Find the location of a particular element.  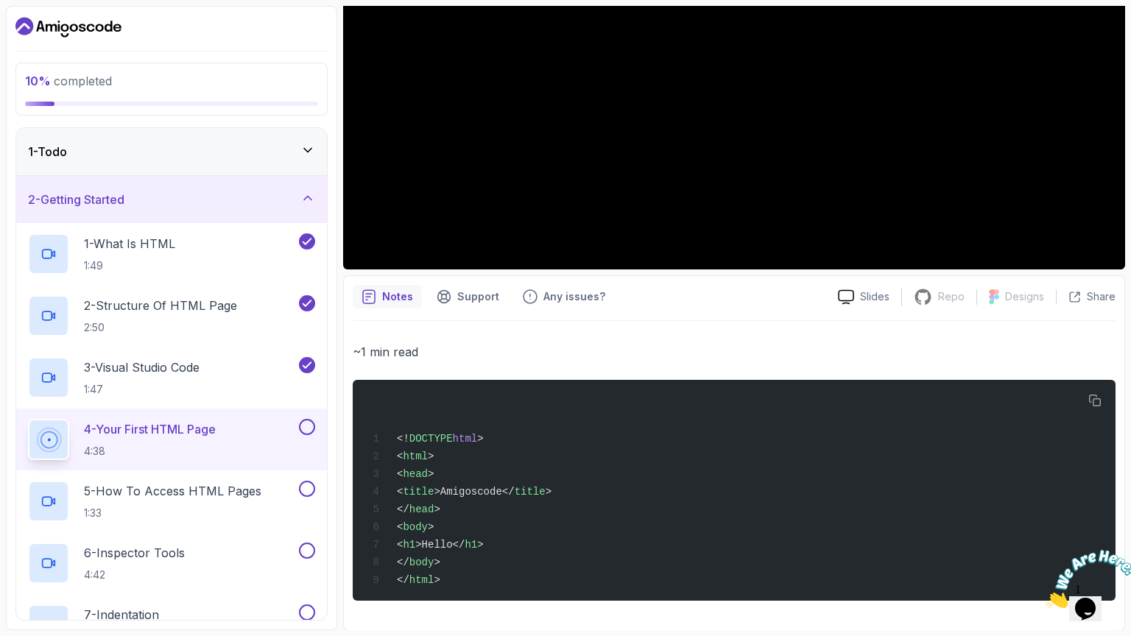

p: 4:38 is located at coordinates (149, 451).